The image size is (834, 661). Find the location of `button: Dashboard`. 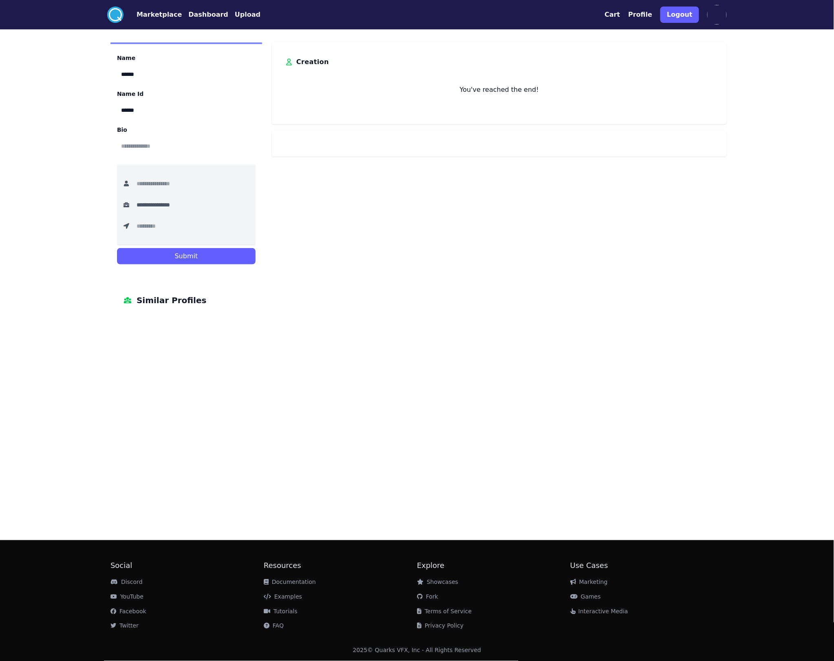

button: Dashboard is located at coordinates (208, 15).